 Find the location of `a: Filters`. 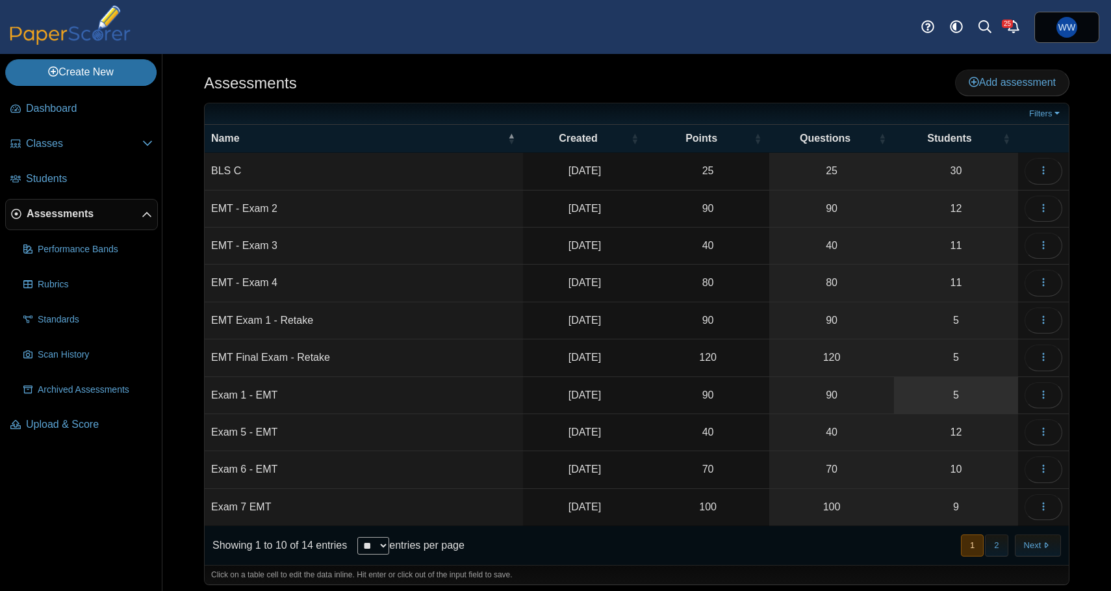

a: Filters is located at coordinates (1045, 114).